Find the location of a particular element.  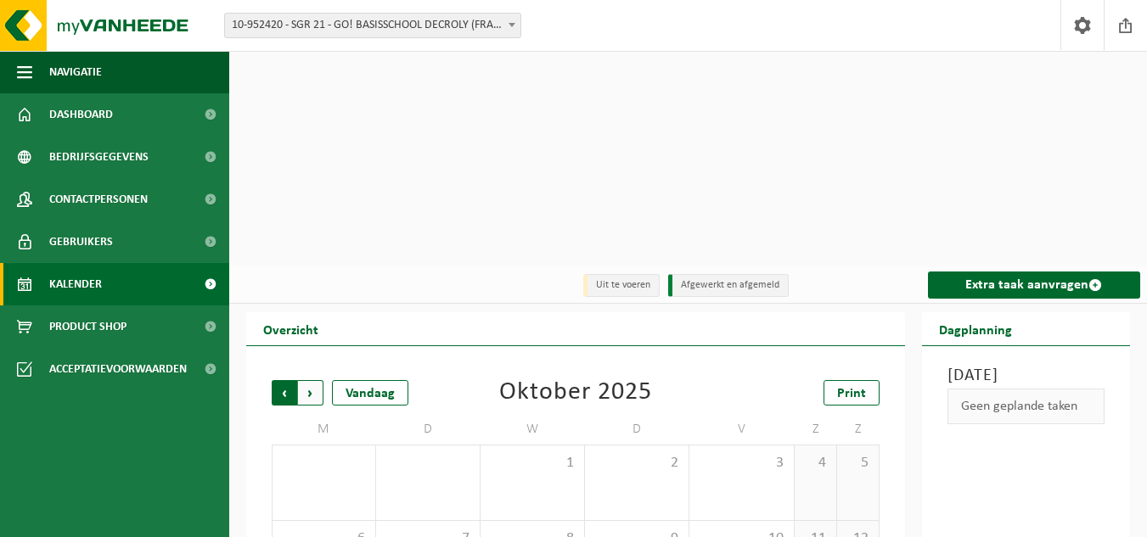

span: Kalender is located at coordinates (76, 284).